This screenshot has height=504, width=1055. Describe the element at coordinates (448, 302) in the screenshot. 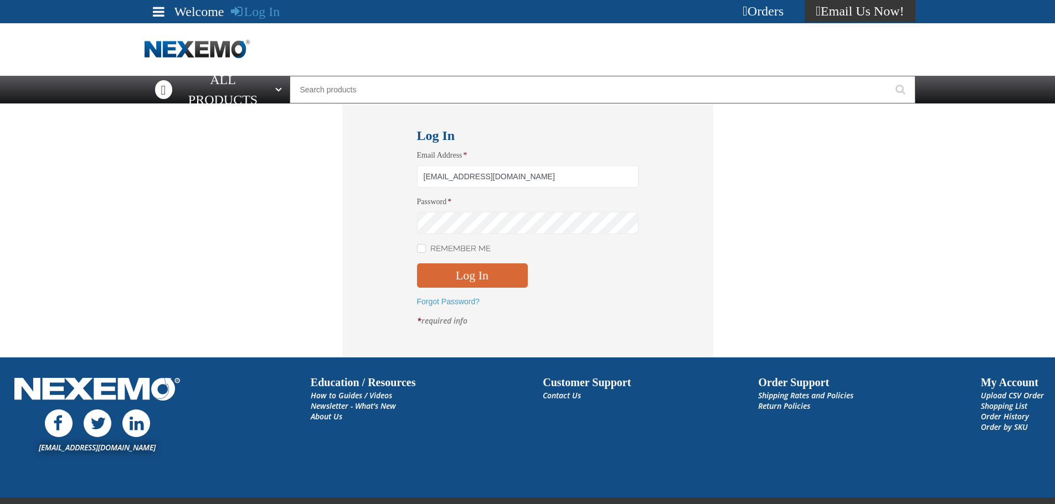

I see `a: Forgot Password?` at that location.